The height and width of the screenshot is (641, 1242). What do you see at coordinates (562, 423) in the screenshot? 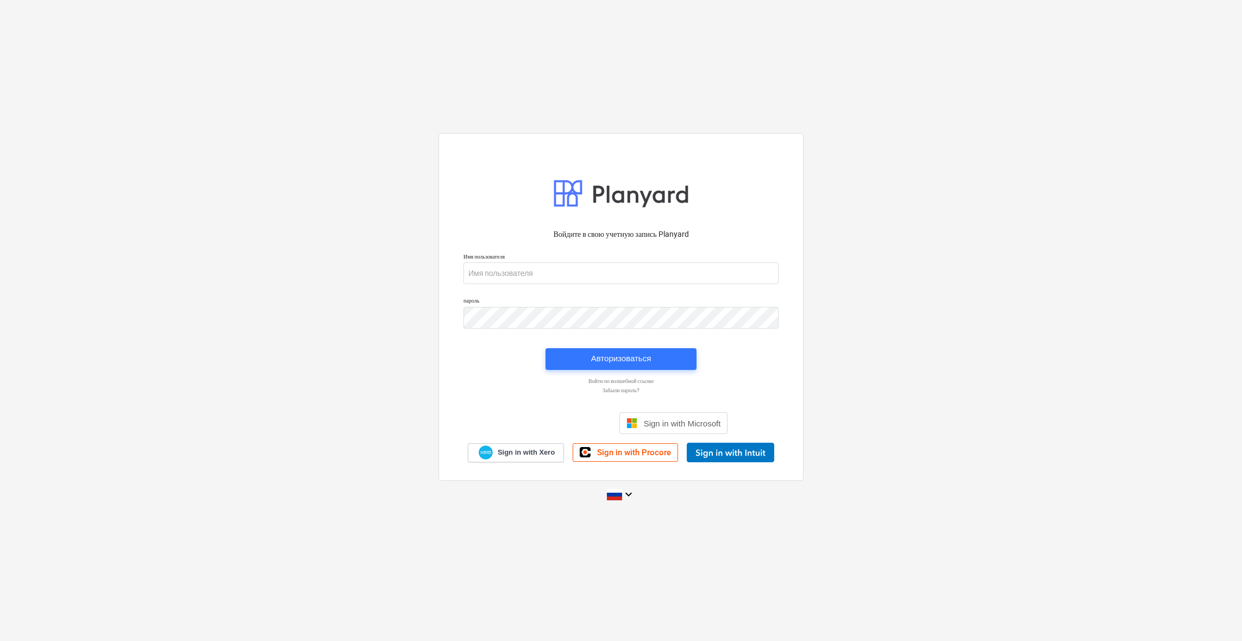
I see `div: Увійти через Google (відкриється в новій вкладці)` at bounding box center [562, 423].